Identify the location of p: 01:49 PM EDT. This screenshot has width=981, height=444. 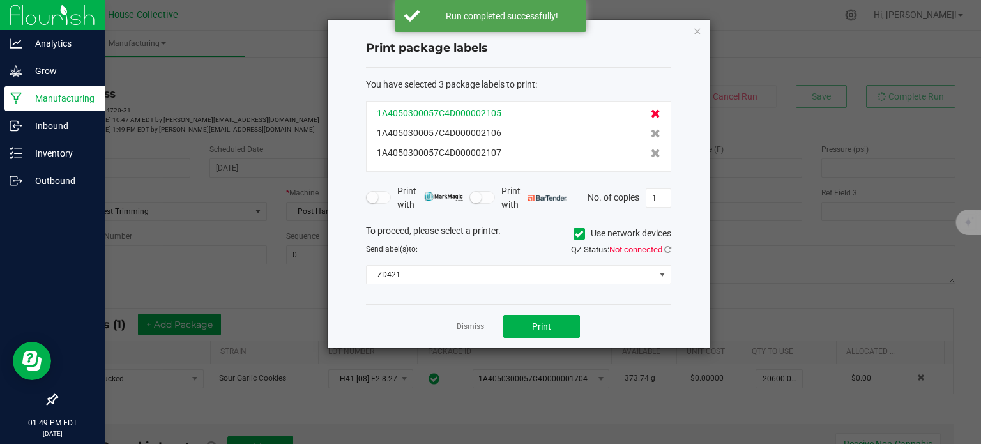
(52, 423).